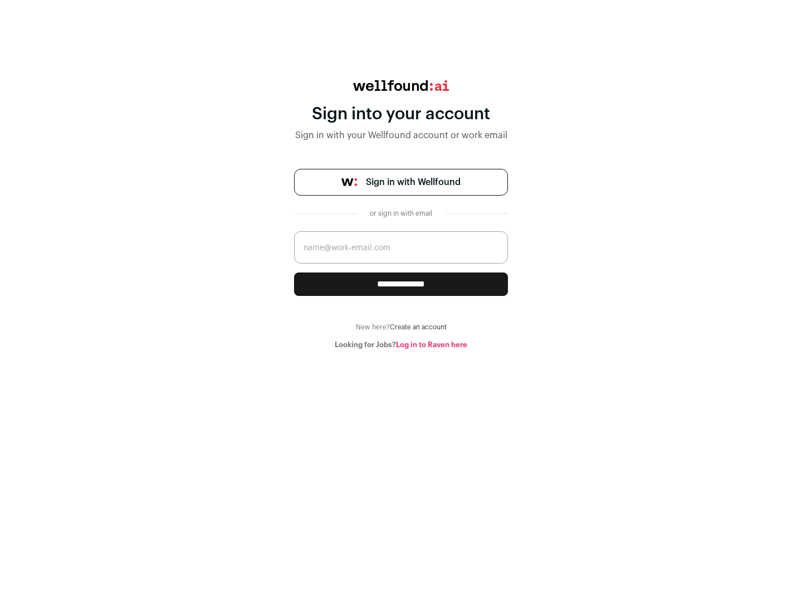 The height and width of the screenshot is (613, 802). I want to click on div: Sign in with your Wellfound account or work email, so click(401, 135).